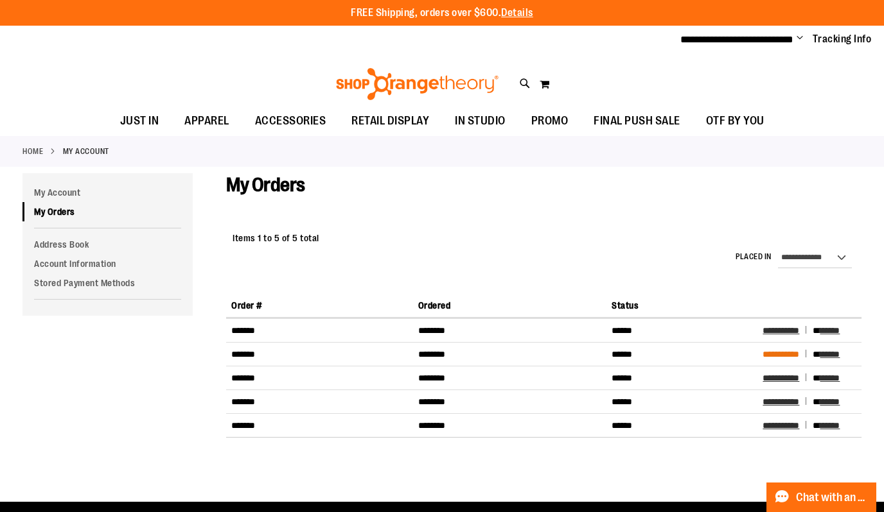  I want to click on th: Status, so click(681, 306).